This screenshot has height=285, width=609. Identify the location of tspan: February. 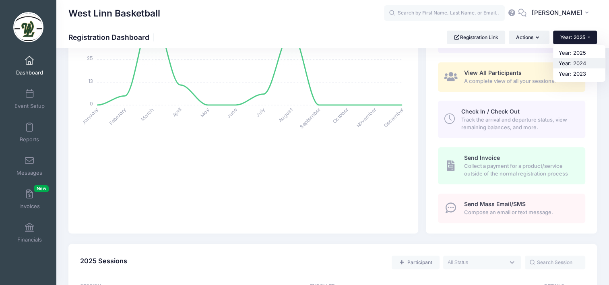
(118, 116).